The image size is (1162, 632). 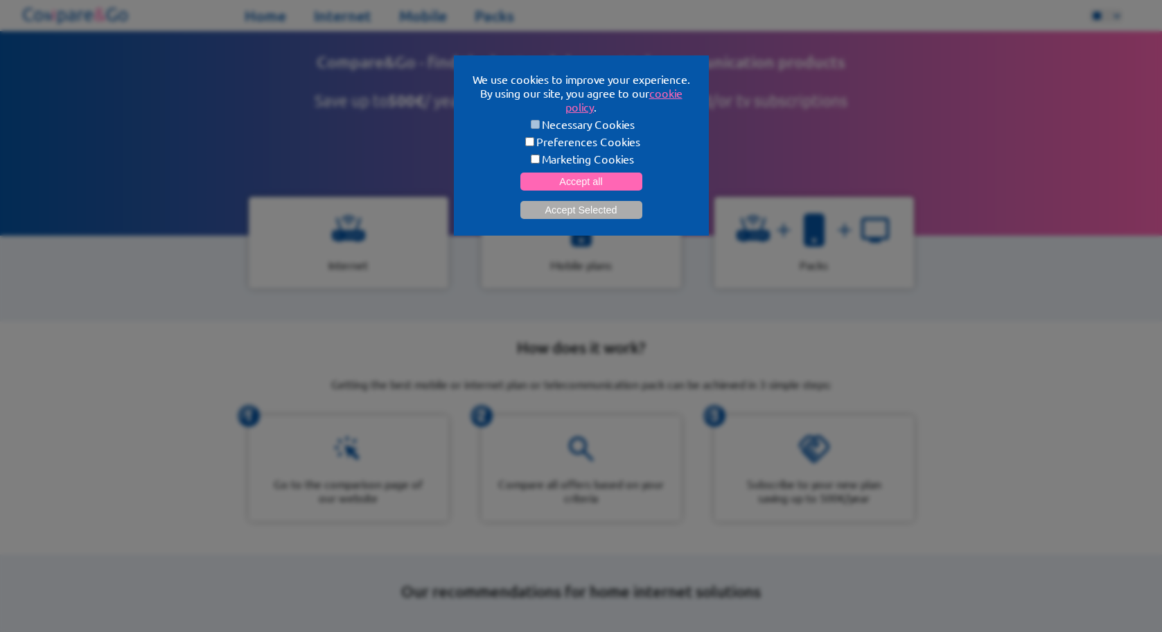 I want to click on p: We use cookies to improve your experience. By using our site, you agree to our ., so click(x=581, y=93).